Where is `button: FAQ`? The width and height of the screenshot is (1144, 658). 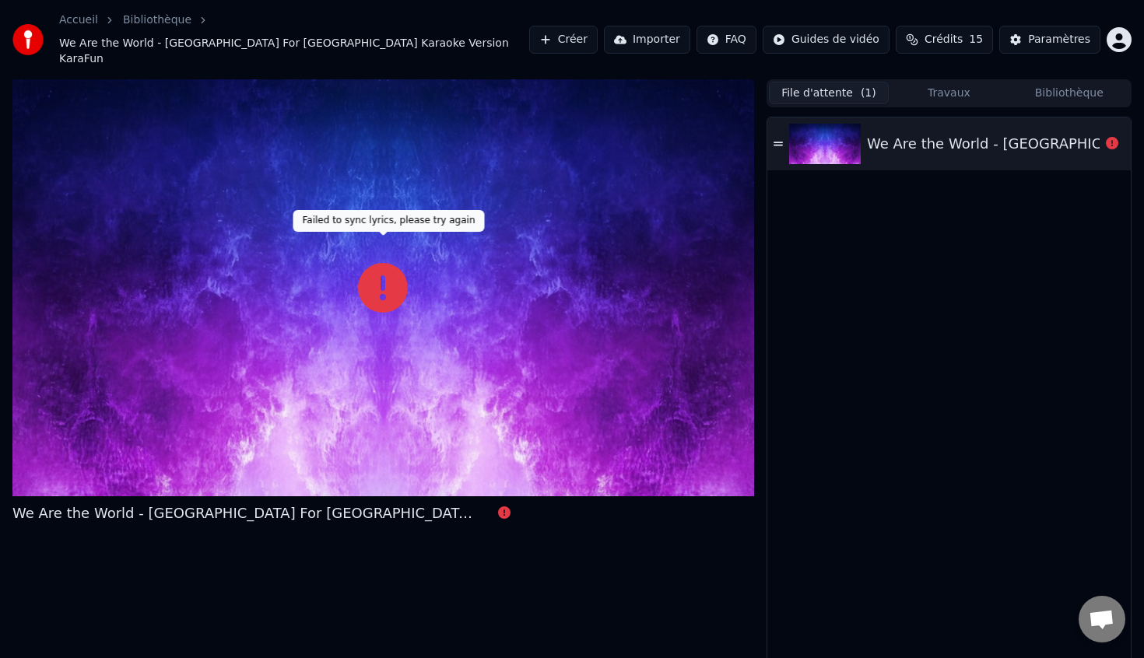 button: FAQ is located at coordinates (726, 40).